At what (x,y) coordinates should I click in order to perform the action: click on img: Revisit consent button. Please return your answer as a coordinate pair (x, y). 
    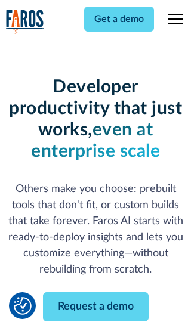
    Looking at the image, I should click on (23, 306).